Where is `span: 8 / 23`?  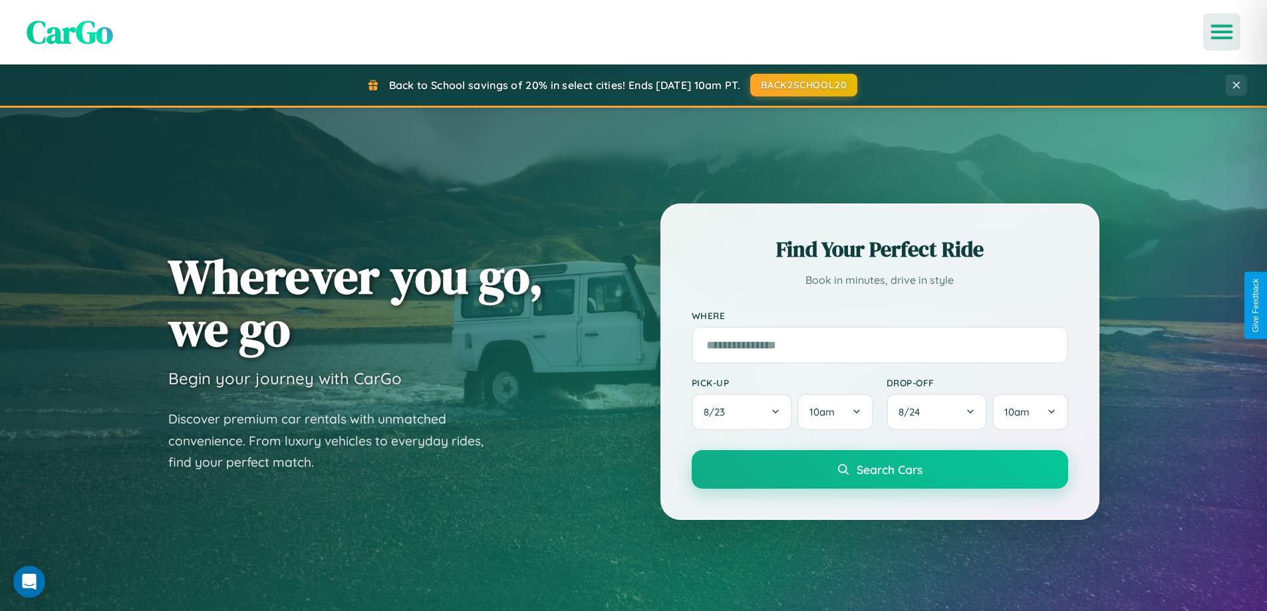 span: 8 / 23 is located at coordinates (717, 412).